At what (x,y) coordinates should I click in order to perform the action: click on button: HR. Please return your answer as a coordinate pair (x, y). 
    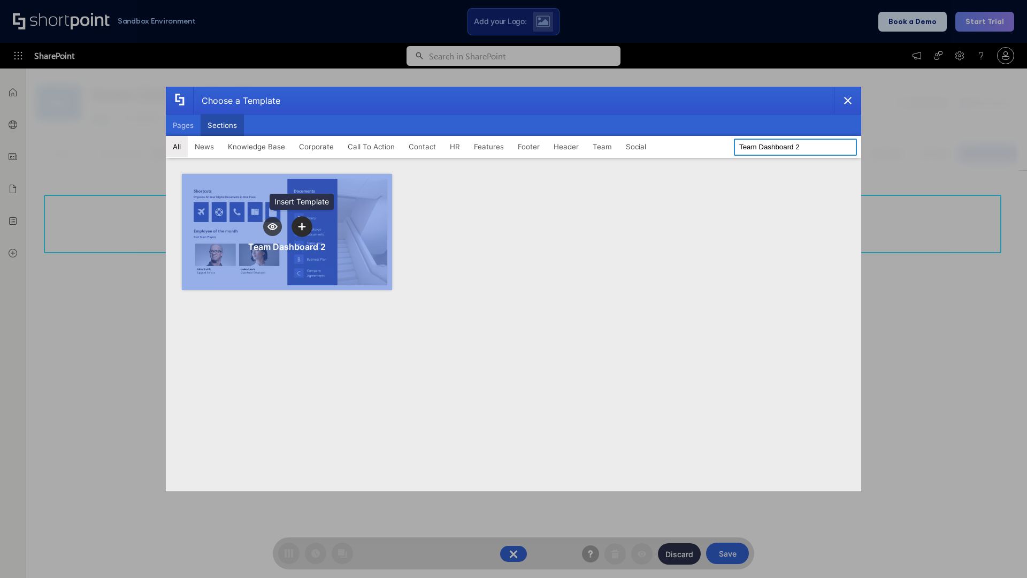
    Looking at the image, I should click on (455, 147).